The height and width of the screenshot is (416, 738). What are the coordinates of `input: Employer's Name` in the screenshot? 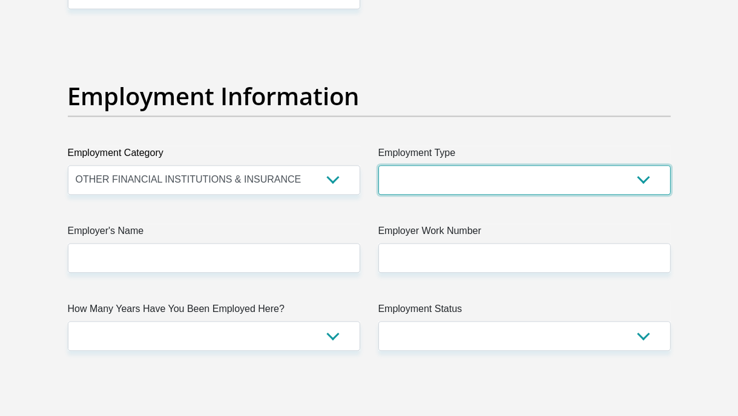 It's located at (214, 258).